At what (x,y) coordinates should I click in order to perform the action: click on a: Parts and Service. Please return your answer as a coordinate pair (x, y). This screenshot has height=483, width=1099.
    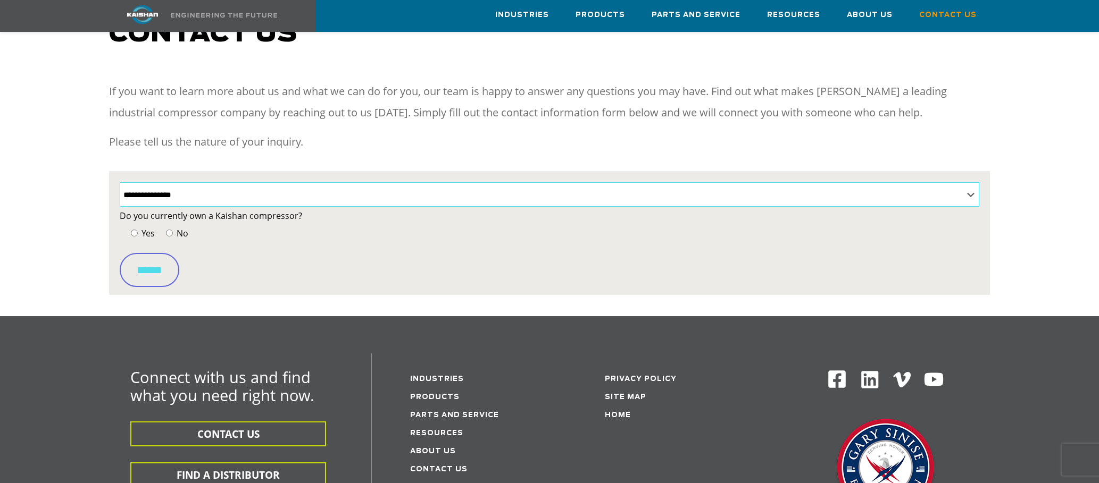
    Looking at the image, I should click on (696, 15).